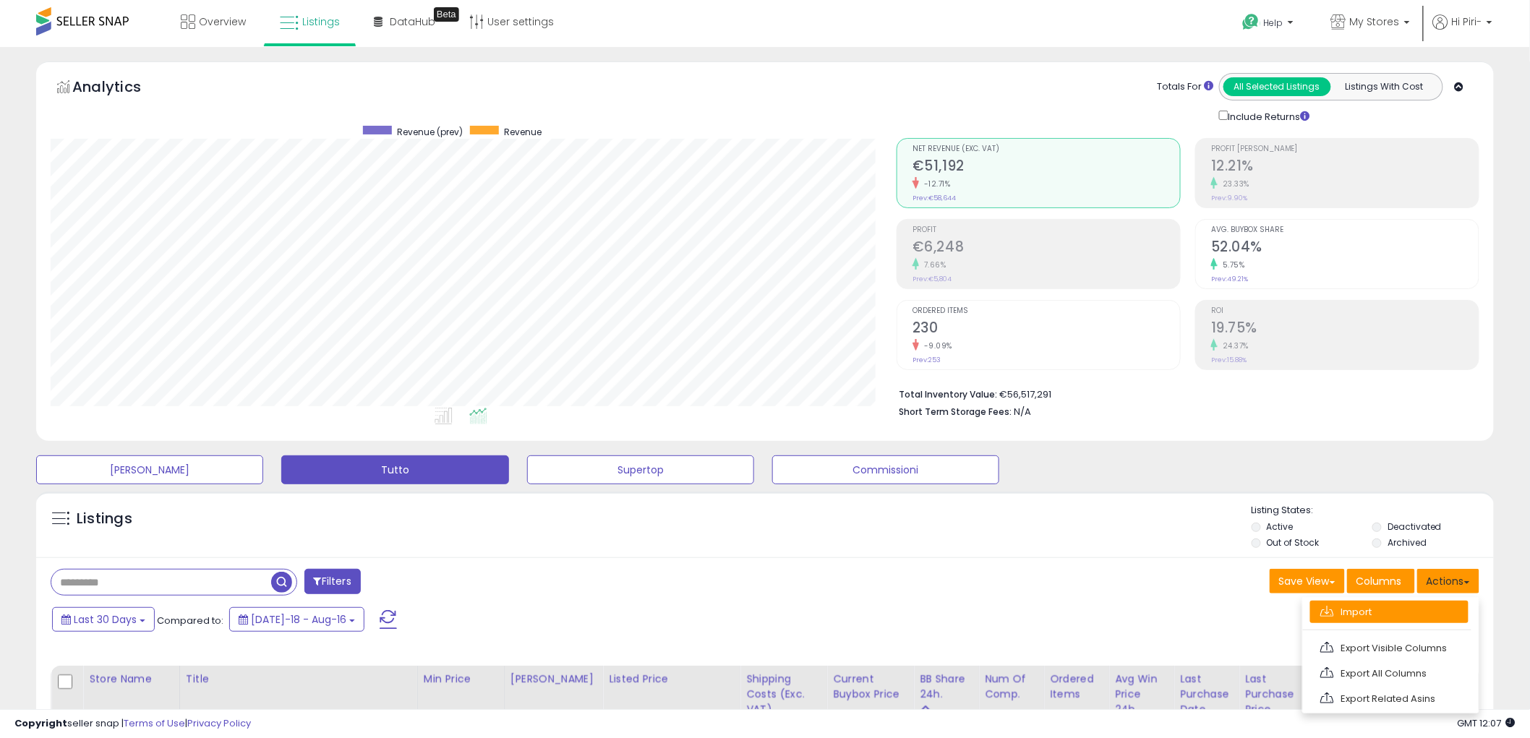 This screenshot has height=738, width=1530. Describe the element at coordinates (523, 132) in the screenshot. I see `span: Revenue` at that location.